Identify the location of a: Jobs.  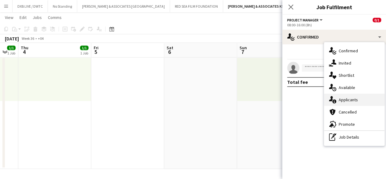
(37, 17).